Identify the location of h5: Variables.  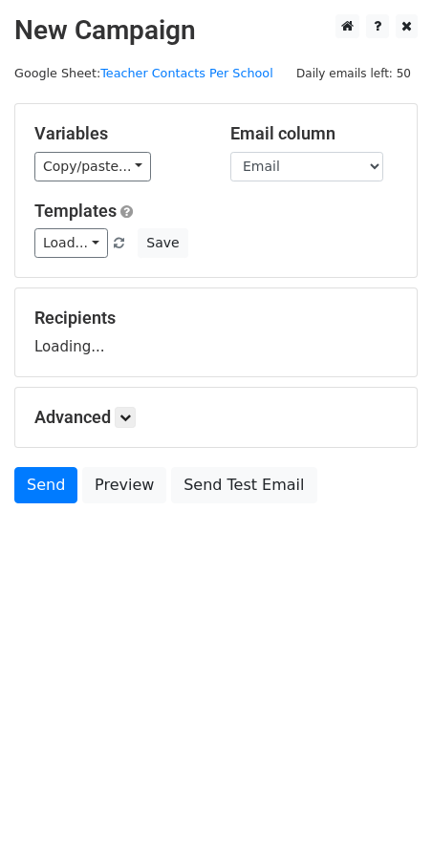
(118, 134).